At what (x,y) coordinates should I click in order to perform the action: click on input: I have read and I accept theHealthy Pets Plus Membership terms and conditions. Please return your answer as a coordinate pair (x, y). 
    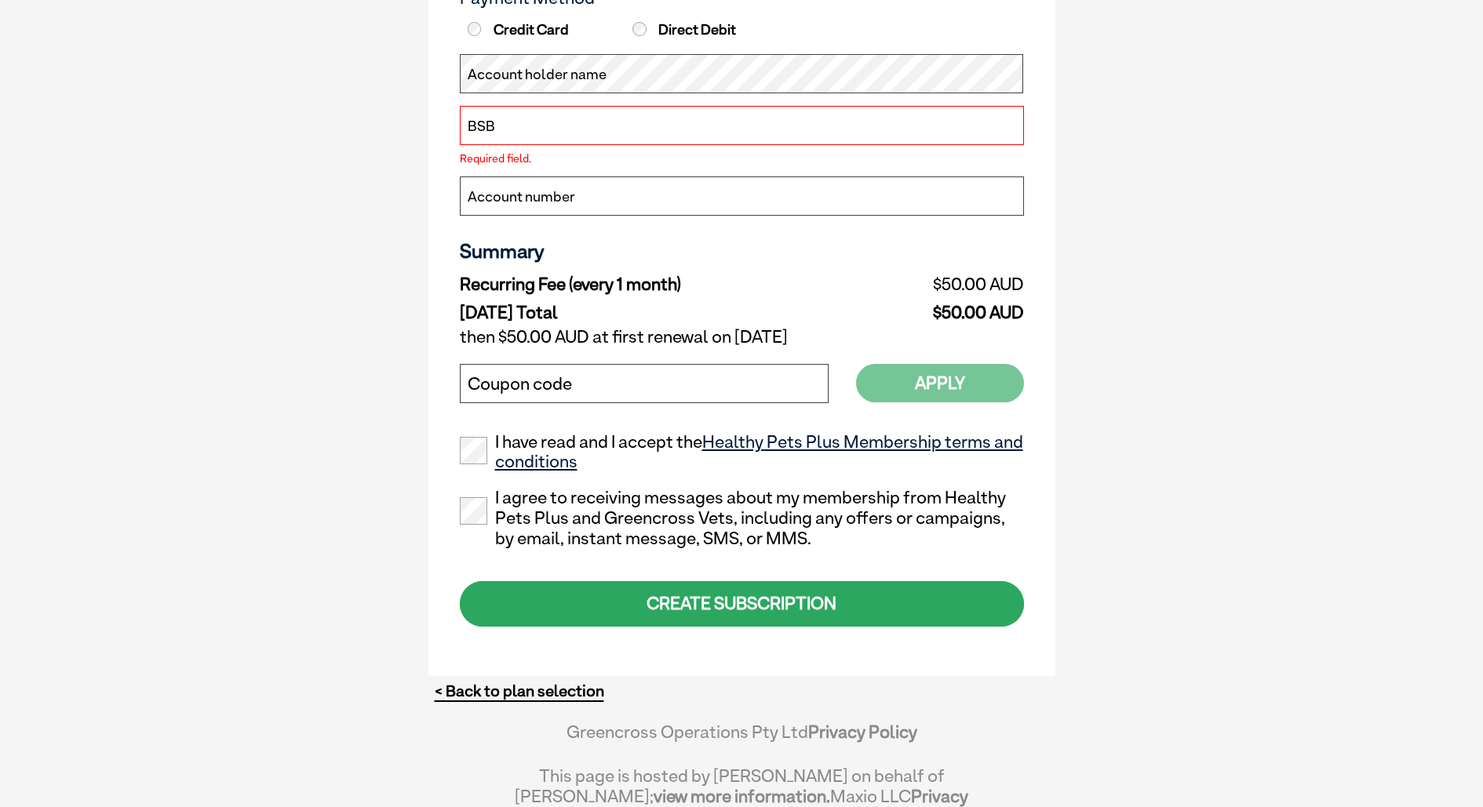
    Looking at the image, I should click on (473, 450).